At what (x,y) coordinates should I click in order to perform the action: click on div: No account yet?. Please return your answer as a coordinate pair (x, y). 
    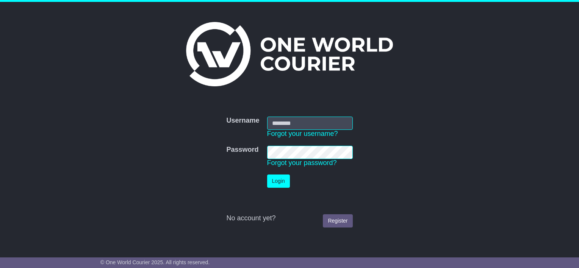
    Looking at the image, I should click on (289, 219).